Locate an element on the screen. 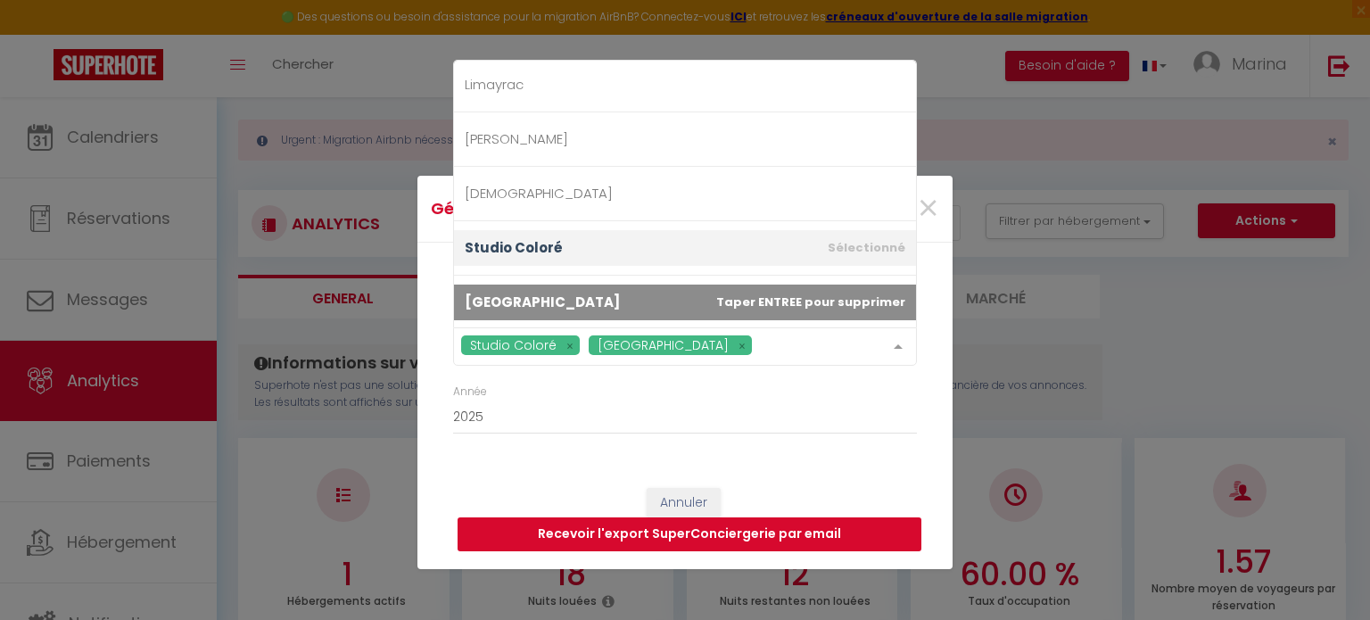 The height and width of the screenshot is (620, 1370). h4: Génération SuperConciergerie is located at coordinates (596, 209).